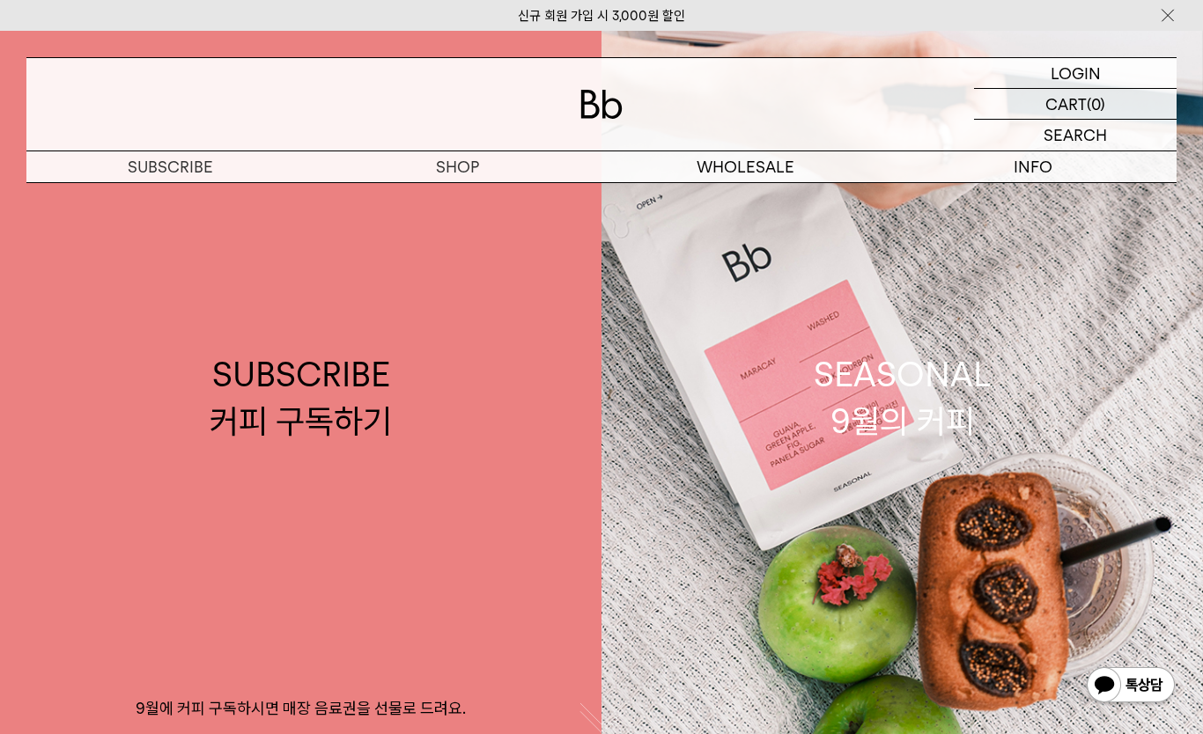  What do you see at coordinates (1065, 104) in the screenshot?
I see `p: CART` at bounding box center [1065, 104].